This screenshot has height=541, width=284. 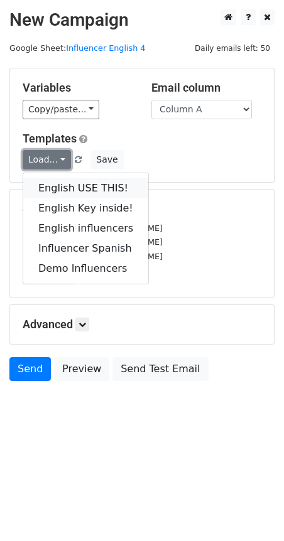 What do you see at coordinates (142, 324) in the screenshot?
I see `h5: Advanced` at bounding box center [142, 324].